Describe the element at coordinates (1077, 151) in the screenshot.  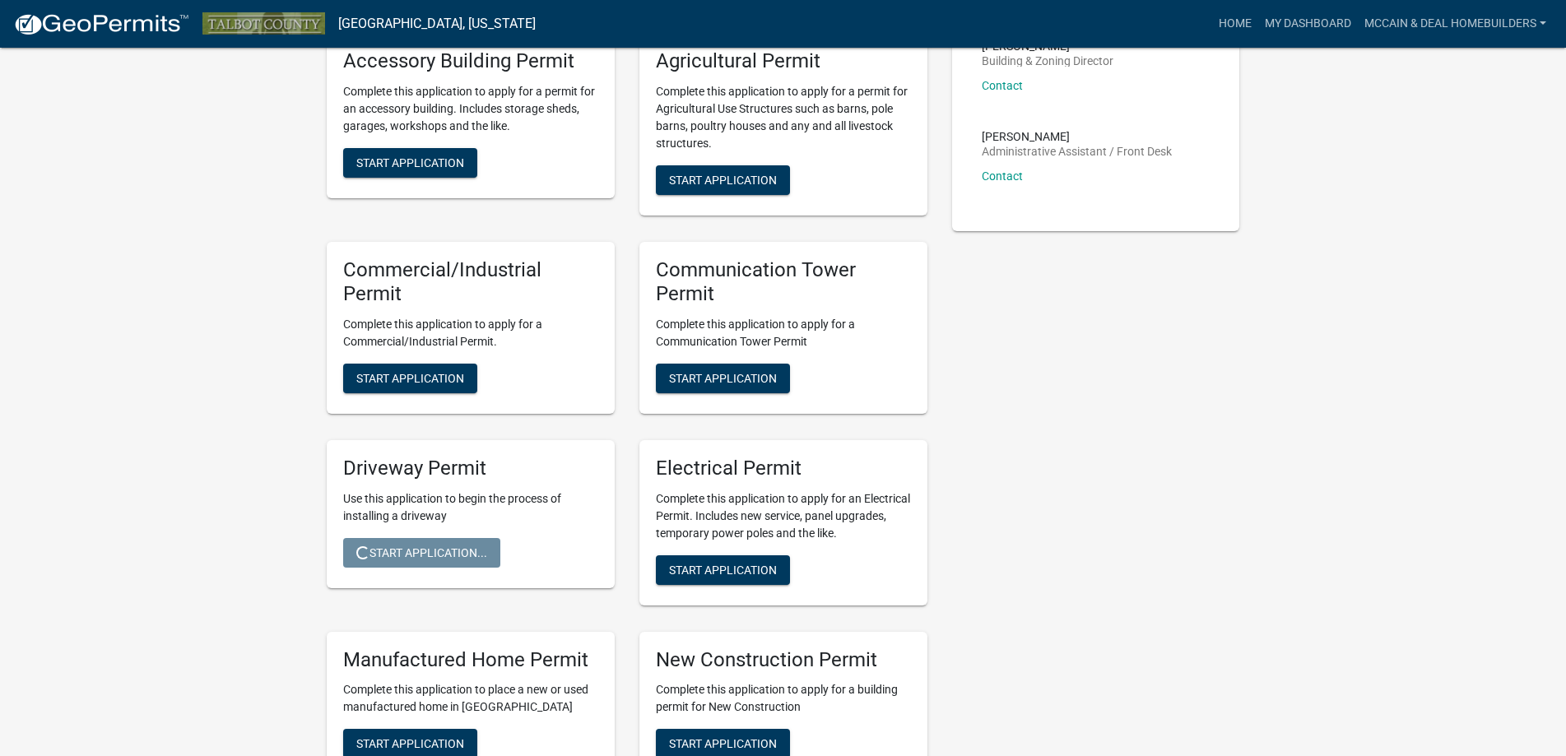
I see `p: Administrative Assistant / Front Desk` at that location.